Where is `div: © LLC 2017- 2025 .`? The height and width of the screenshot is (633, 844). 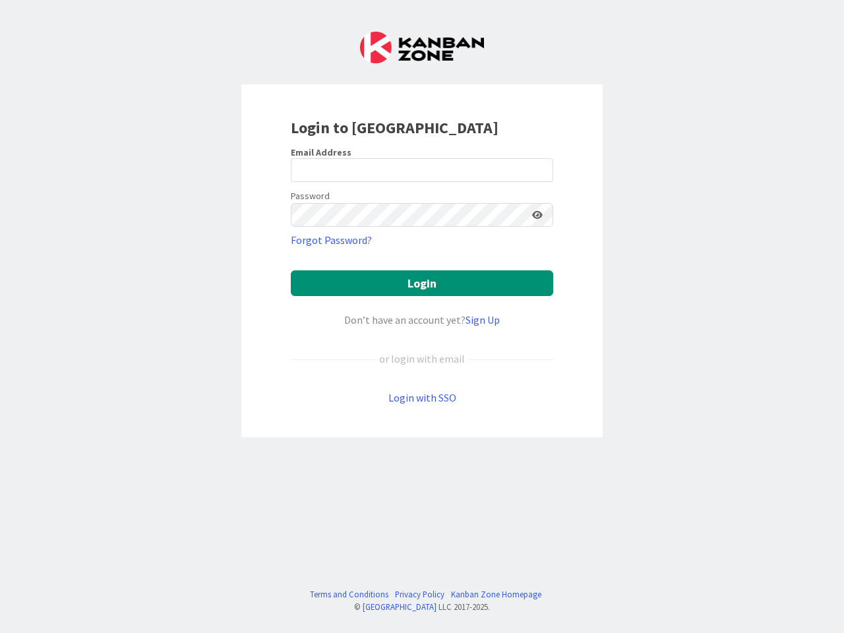 div: © LLC 2017- 2025 . is located at coordinates (422, 606).